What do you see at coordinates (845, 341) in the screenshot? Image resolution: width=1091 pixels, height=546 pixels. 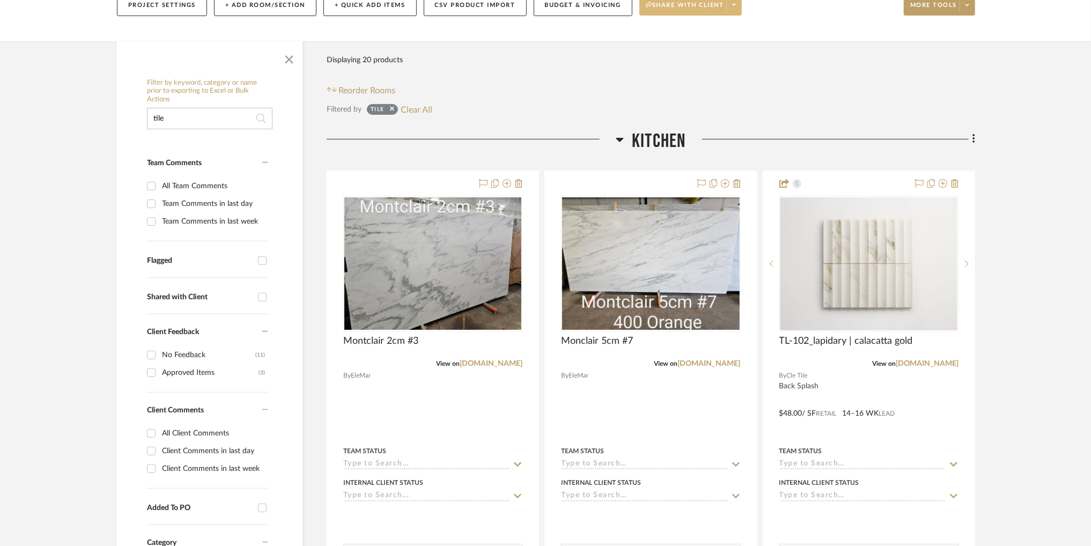 I see `span: TL-102_lapidary | calacatta gold` at bounding box center [845, 341].